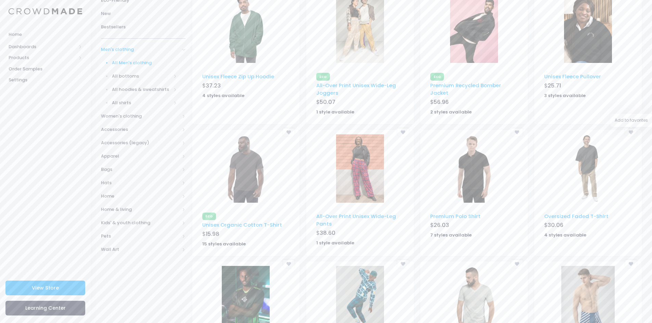 The height and width of the screenshot is (323, 652). What do you see at coordinates (356, 220) in the screenshot?
I see `a: All-Over Print Unisex Wide-Leg Pants` at bounding box center [356, 220].